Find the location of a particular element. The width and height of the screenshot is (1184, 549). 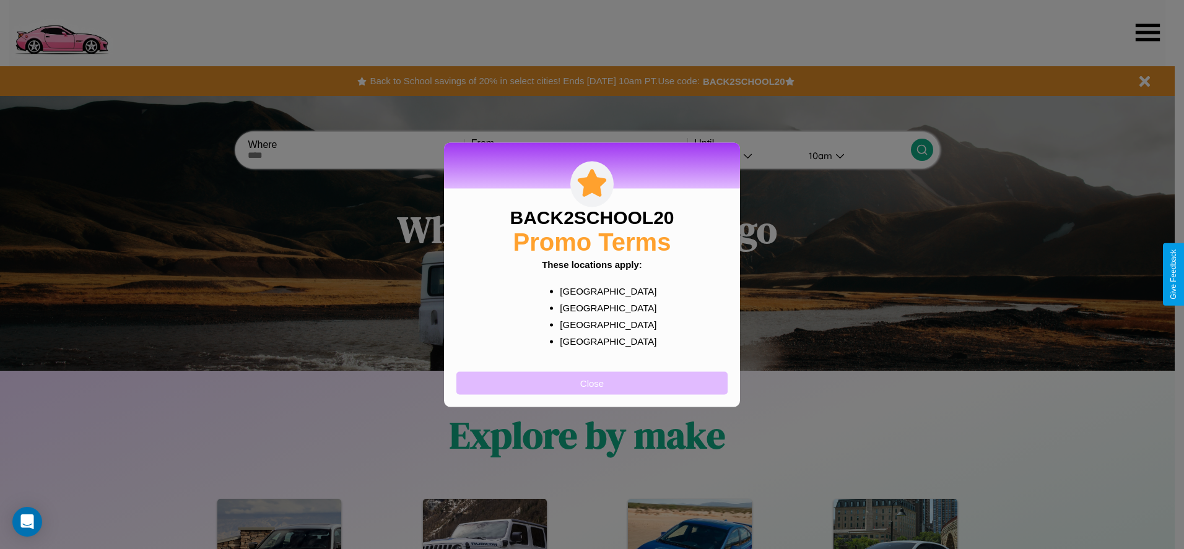

div: Open Intercom Messenger is located at coordinates (27, 522).